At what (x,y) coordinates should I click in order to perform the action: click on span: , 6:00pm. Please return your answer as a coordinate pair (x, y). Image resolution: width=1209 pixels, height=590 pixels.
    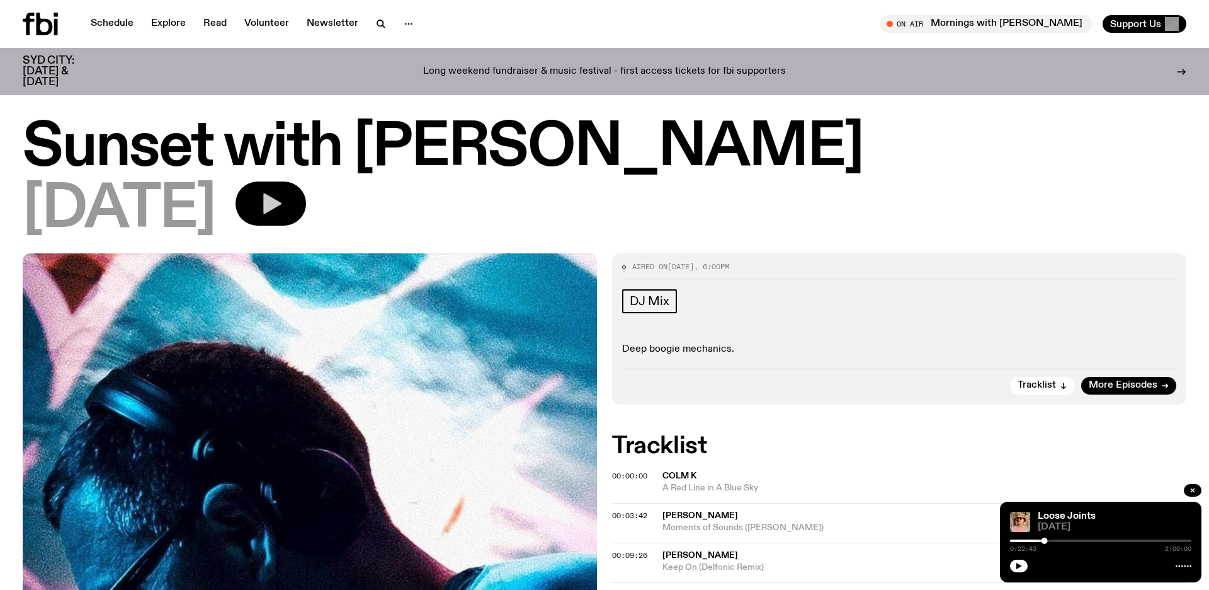
    Looking at the image, I should click on (712, 266).